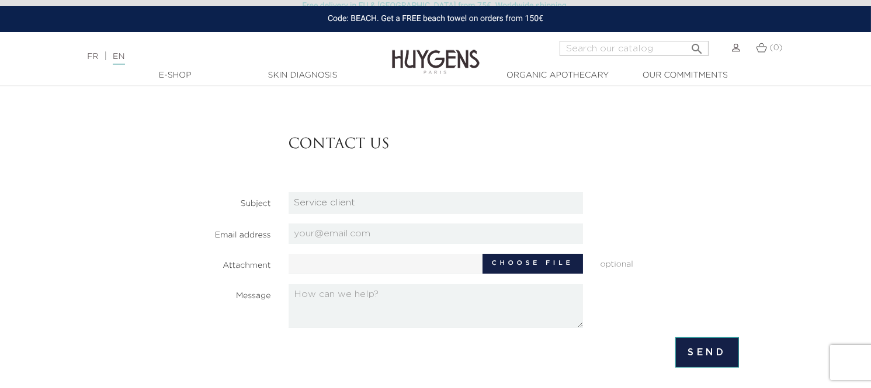 The height and width of the screenshot is (388, 871). Describe the element at coordinates (201, 232) in the screenshot. I see `label: Email address` at that location.